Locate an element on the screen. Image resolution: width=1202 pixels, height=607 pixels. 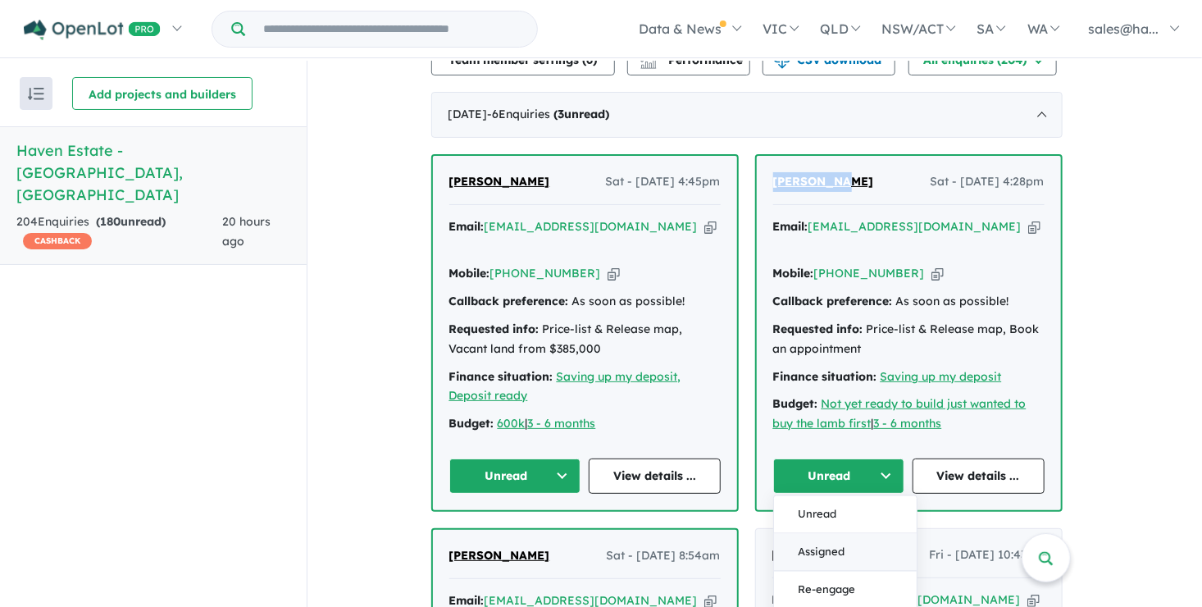
img: sort.svg is located at coordinates (36, 93).